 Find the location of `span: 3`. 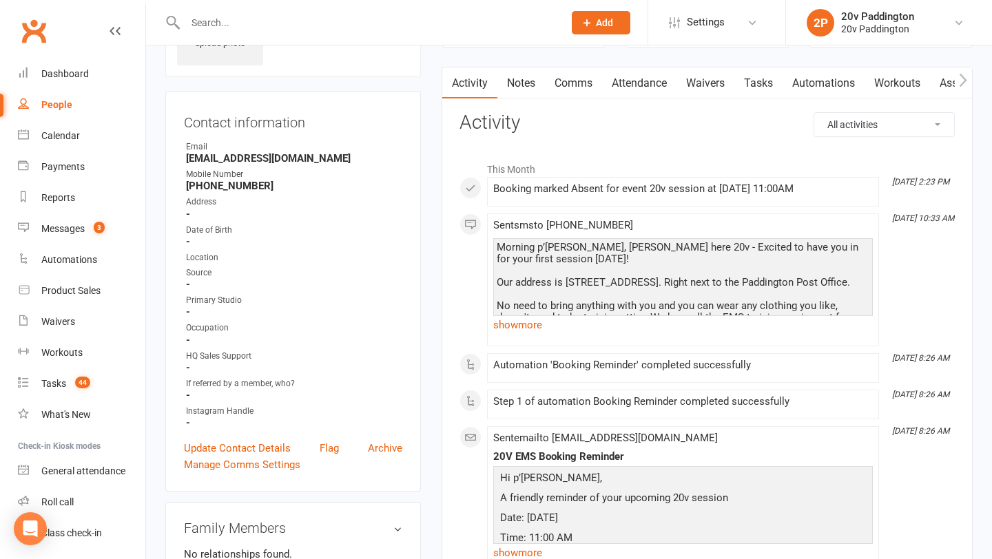

span: 3 is located at coordinates (99, 227).